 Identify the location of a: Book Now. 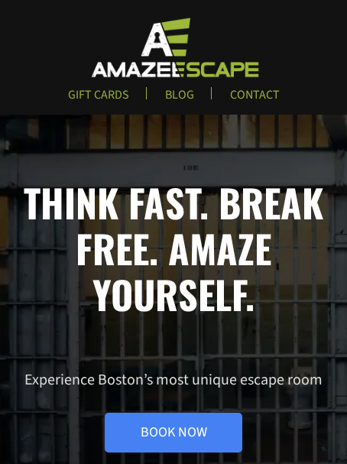
(174, 433).